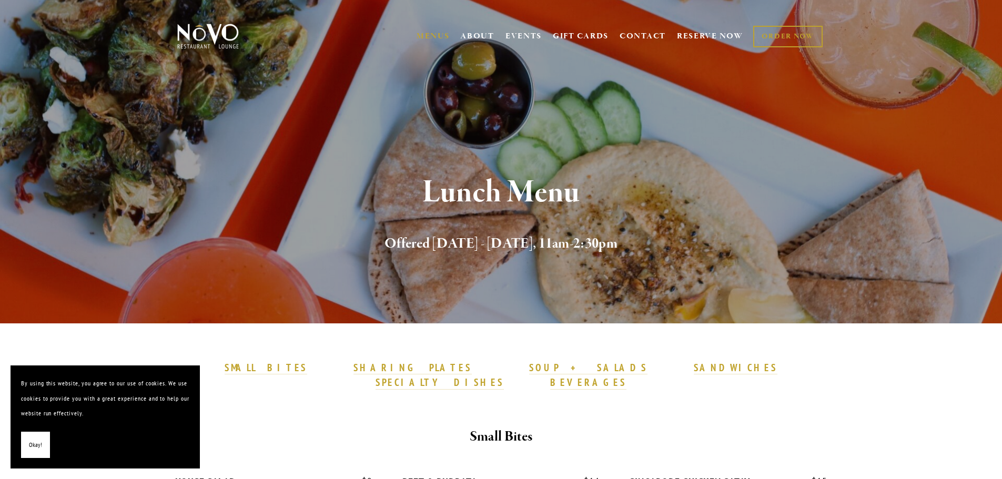 Image resolution: width=1002 pixels, height=479 pixels. What do you see at coordinates (588, 368) in the screenshot?
I see `a: SOUP + SALADS` at bounding box center [588, 368].